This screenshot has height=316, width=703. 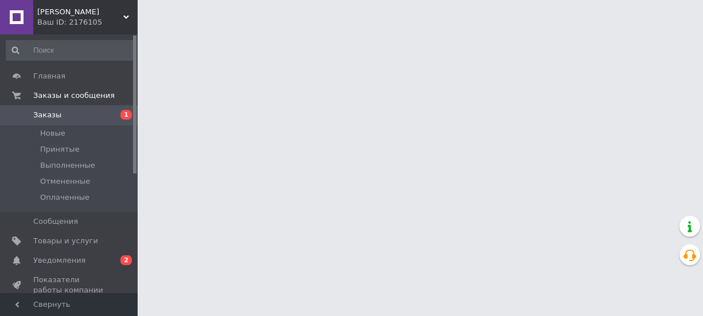 What do you see at coordinates (47, 115) in the screenshot?
I see `span: Заказы` at bounding box center [47, 115].